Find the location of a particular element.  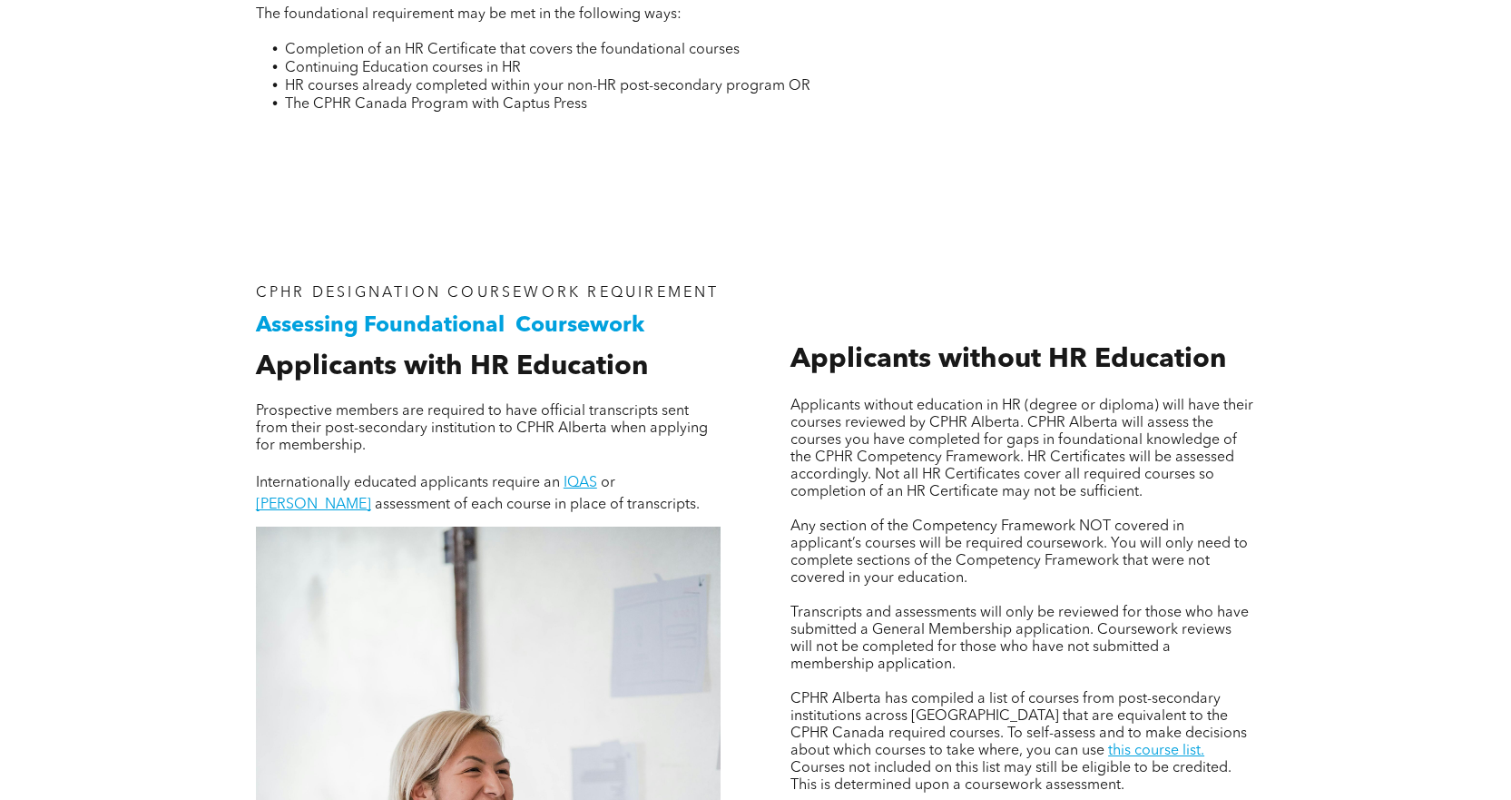

span: Assessing Foundational Coursework is located at coordinates (450, 326).